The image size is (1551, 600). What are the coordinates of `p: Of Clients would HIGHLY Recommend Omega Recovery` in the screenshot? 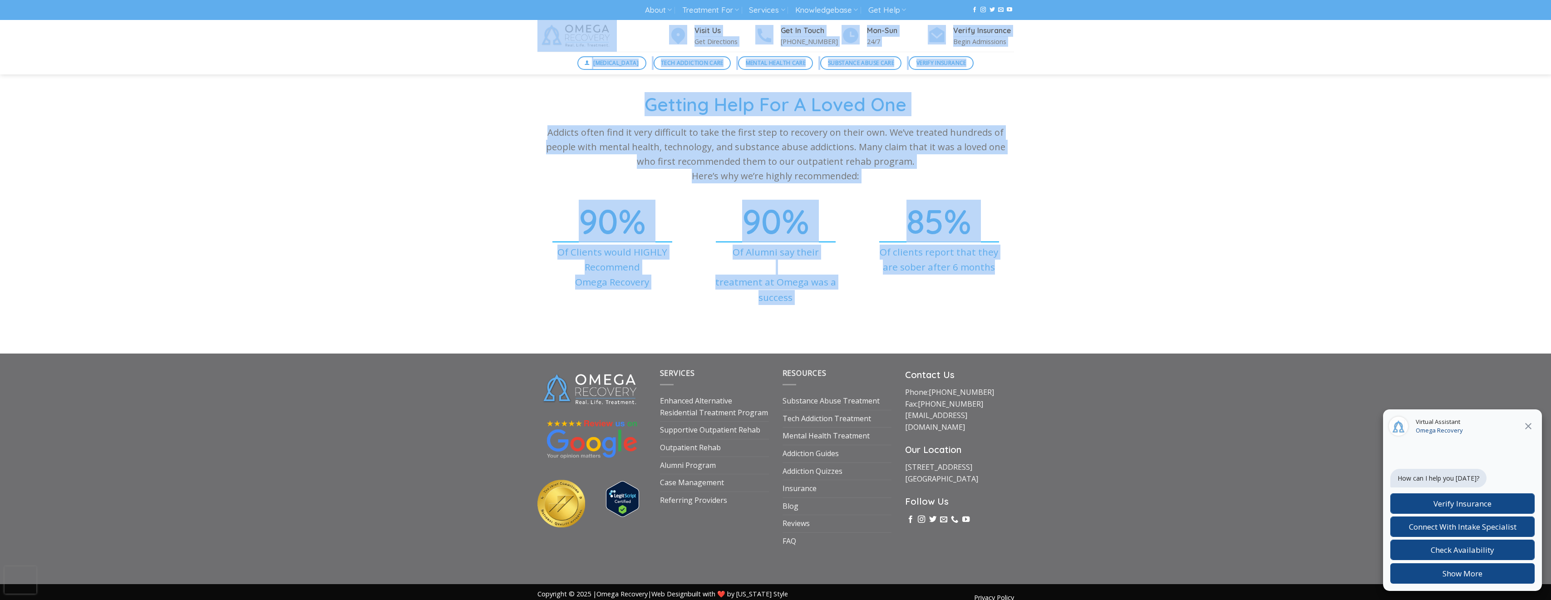 It's located at (612, 267).